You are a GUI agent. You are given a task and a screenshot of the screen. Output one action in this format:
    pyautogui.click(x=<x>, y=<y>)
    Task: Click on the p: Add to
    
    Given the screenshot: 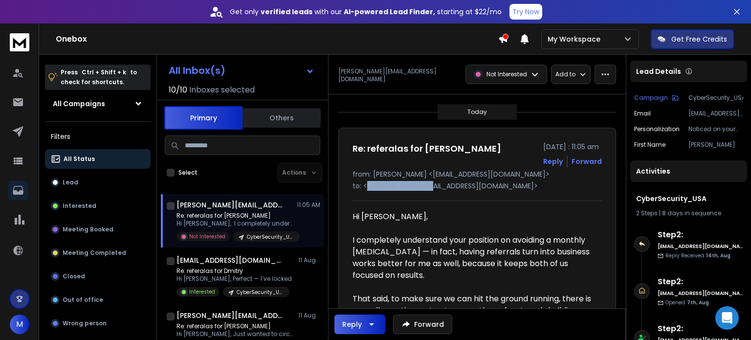 What is the action you would take?
    pyautogui.click(x=565, y=74)
    